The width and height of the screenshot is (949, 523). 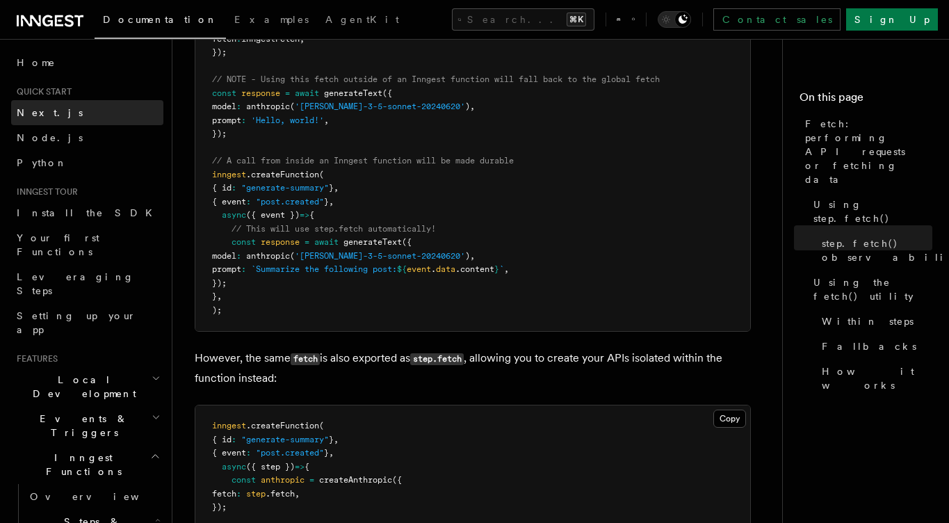 I want to click on span: response, so click(x=261, y=93).